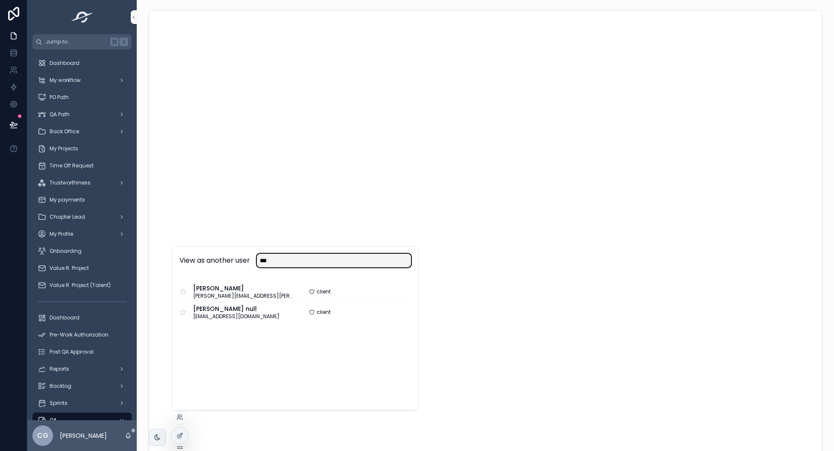 This screenshot has width=834, height=451. I want to click on span: PO Path, so click(59, 97).